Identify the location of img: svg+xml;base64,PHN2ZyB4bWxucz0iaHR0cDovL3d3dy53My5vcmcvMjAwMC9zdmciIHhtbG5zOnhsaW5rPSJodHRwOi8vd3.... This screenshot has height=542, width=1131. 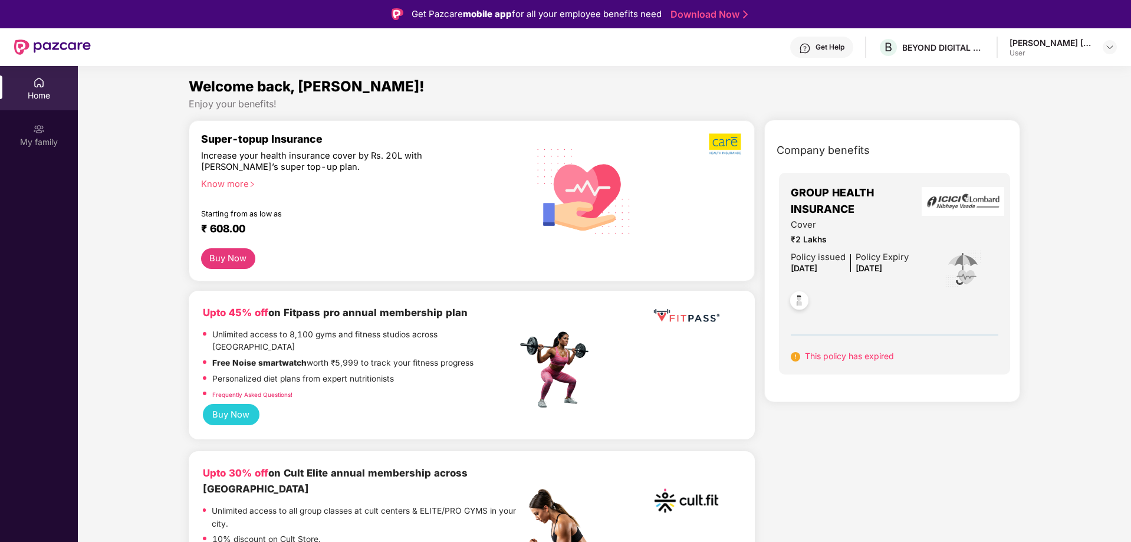
(584, 191).